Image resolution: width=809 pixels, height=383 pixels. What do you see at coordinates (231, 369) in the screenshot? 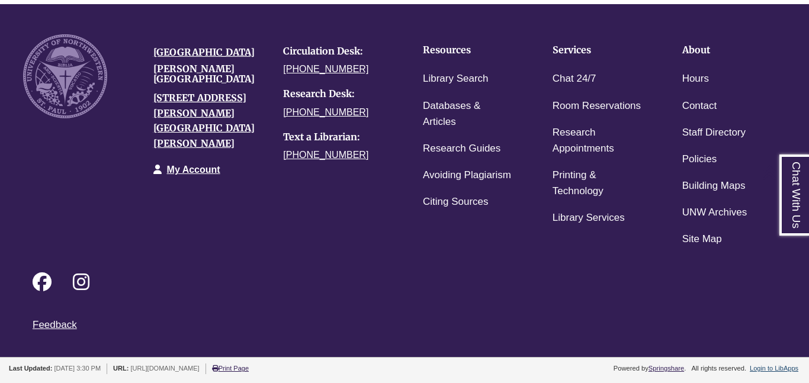
I see `a: Print Page` at bounding box center [231, 369].